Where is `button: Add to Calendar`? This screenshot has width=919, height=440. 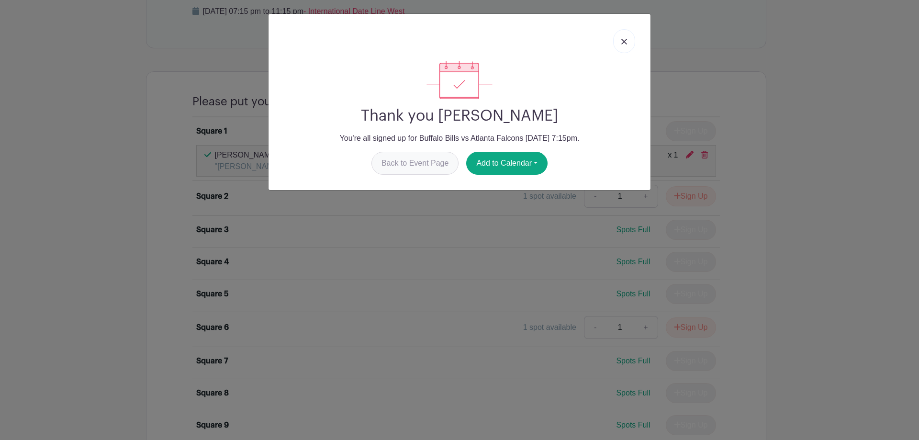
button: Add to Calendar is located at coordinates (507, 163).